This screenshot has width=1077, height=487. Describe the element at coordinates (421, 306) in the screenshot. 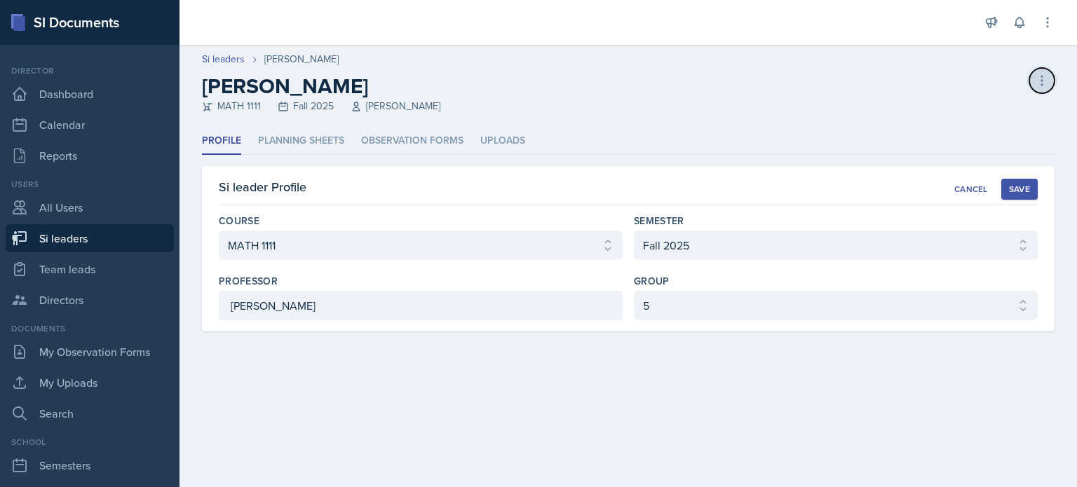

I see `input: Enter professor` at that location.